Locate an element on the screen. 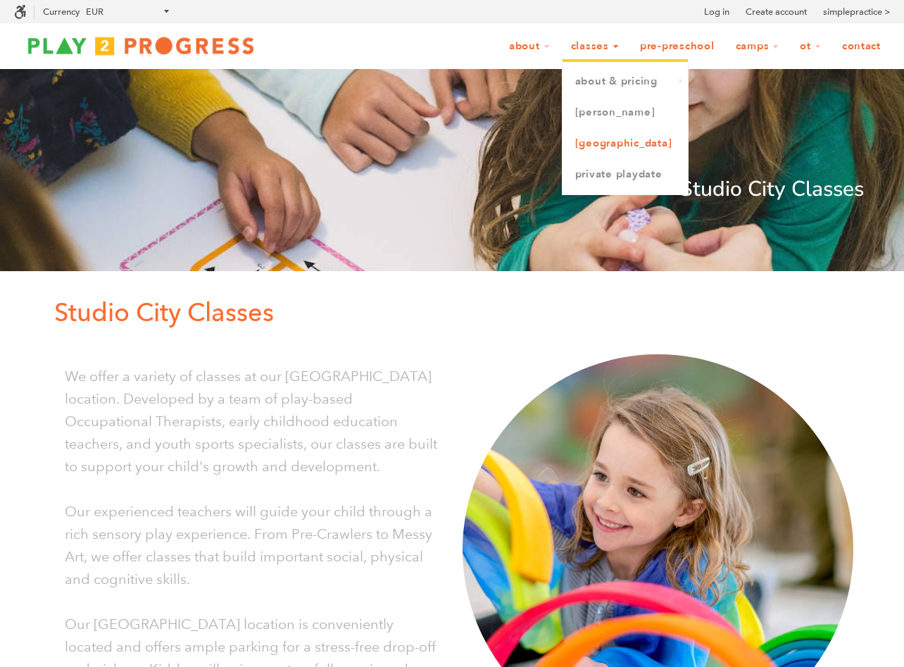 This screenshot has height=667, width=904. a: simplepractice > is located at coordinates (856, 12).